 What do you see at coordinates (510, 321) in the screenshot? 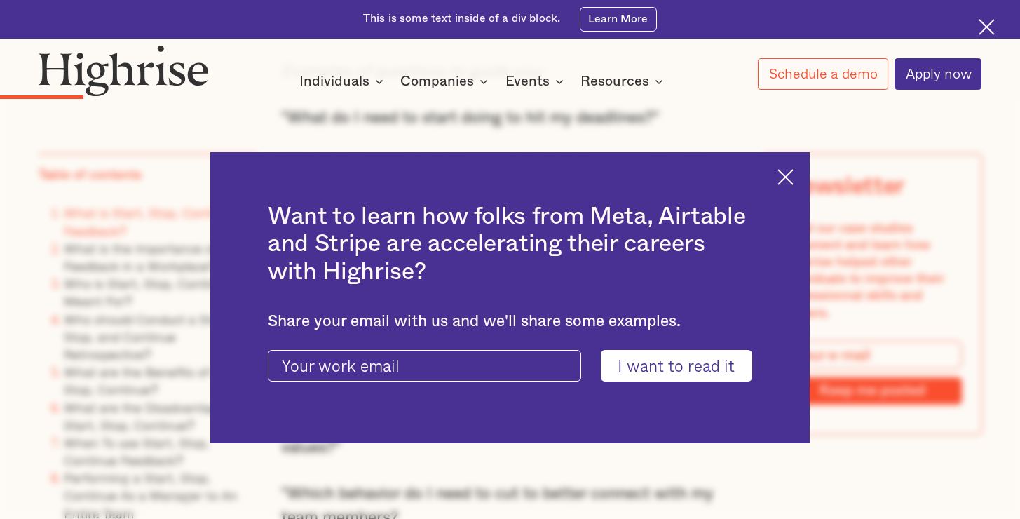
I see `div: Share your email with us and we'll share some examples.` at bounding box center [510, 321].